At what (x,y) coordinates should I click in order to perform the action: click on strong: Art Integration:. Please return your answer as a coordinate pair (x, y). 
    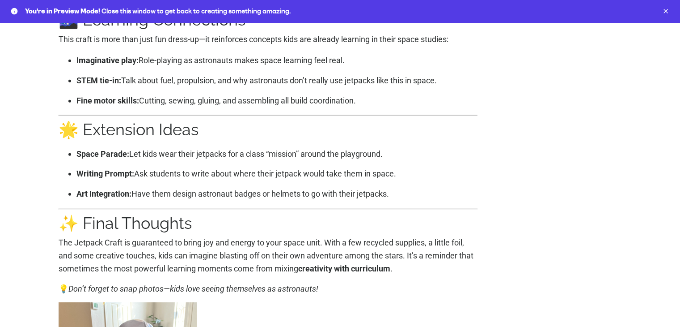
    Looking at the image, I should click on (104, 193).